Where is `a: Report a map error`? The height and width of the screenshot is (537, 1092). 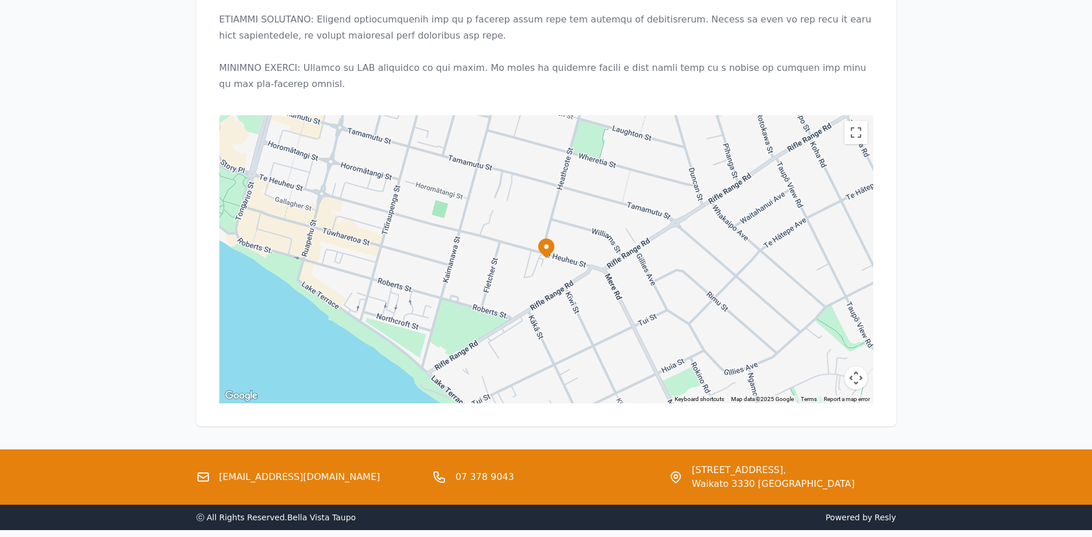 a: Report a map error is located at coordinates (847, 398).